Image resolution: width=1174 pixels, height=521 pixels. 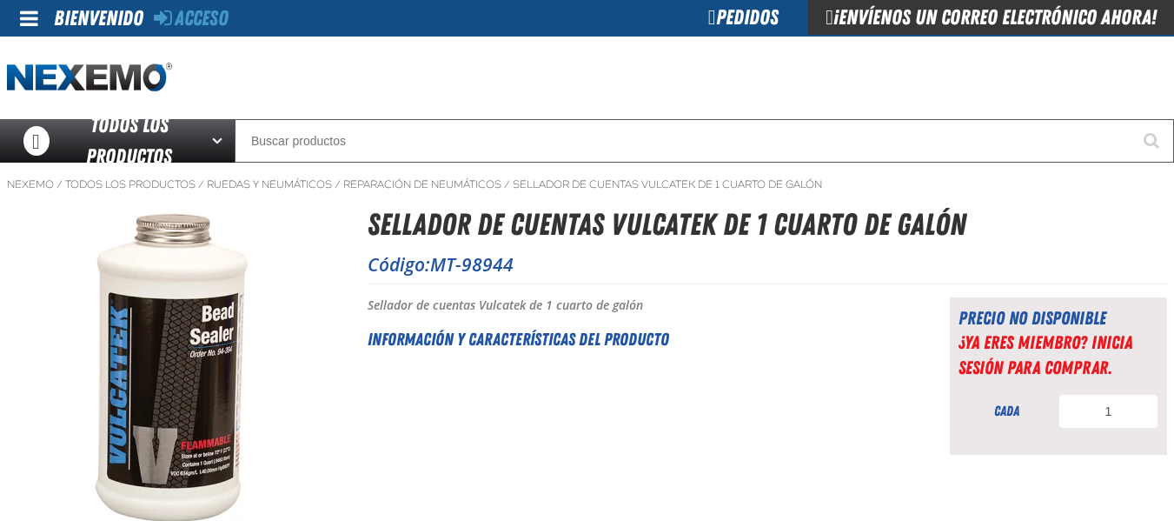 What do you see at coordinates (704, 141) in the screenshot?
I see `input: Buscar` at bounding box center [704, 141].